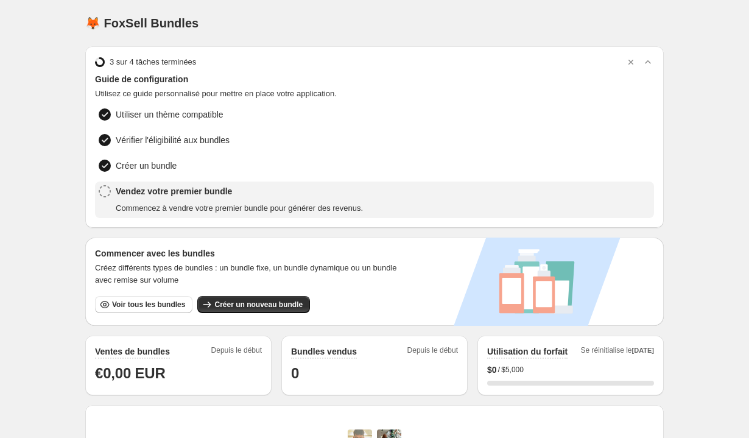  Describe the element at coordinates (179, 374) in the screenshot. I see `h1: €0,00 EUR` at that location.